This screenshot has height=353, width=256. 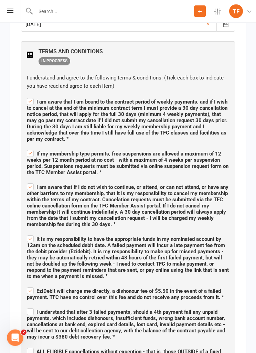 I want to click on span: IN PROGRESS, so click(x=54, y=62).